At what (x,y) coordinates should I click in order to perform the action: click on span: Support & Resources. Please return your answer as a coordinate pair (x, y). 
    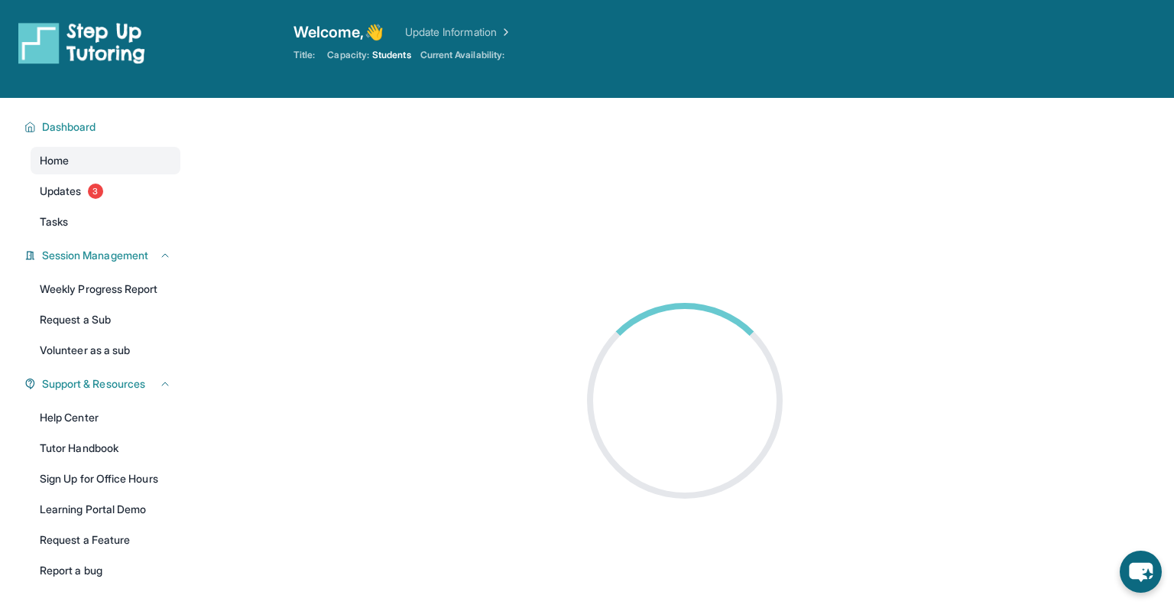
    Looking at the image, I should click on (93, 384).